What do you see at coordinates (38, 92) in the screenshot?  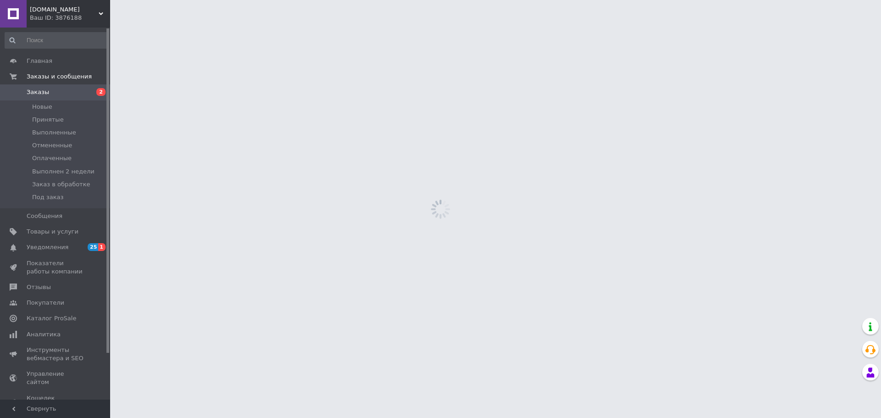 I see `span: Заказы` at bounding box center [38, 92].